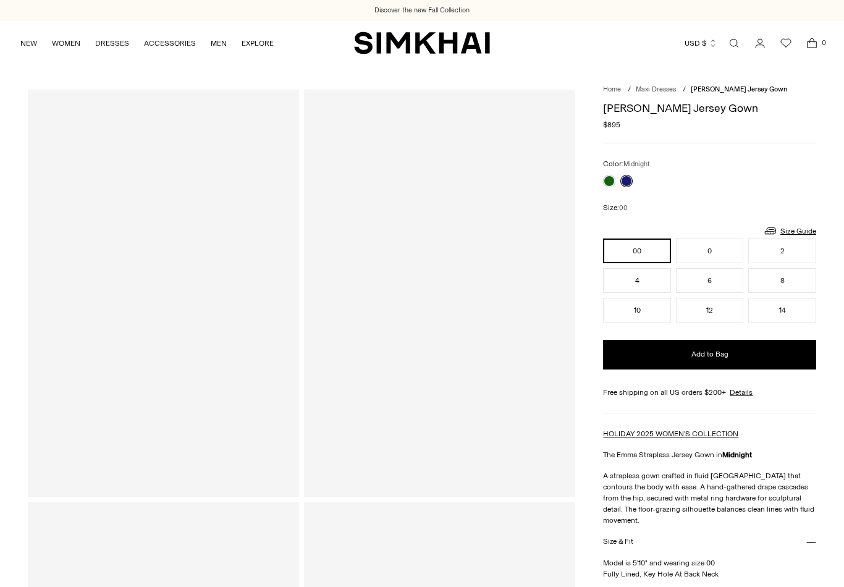  Describe the element at coordinates (710, 251) in the screenshot. I see `button: 0` at that location.